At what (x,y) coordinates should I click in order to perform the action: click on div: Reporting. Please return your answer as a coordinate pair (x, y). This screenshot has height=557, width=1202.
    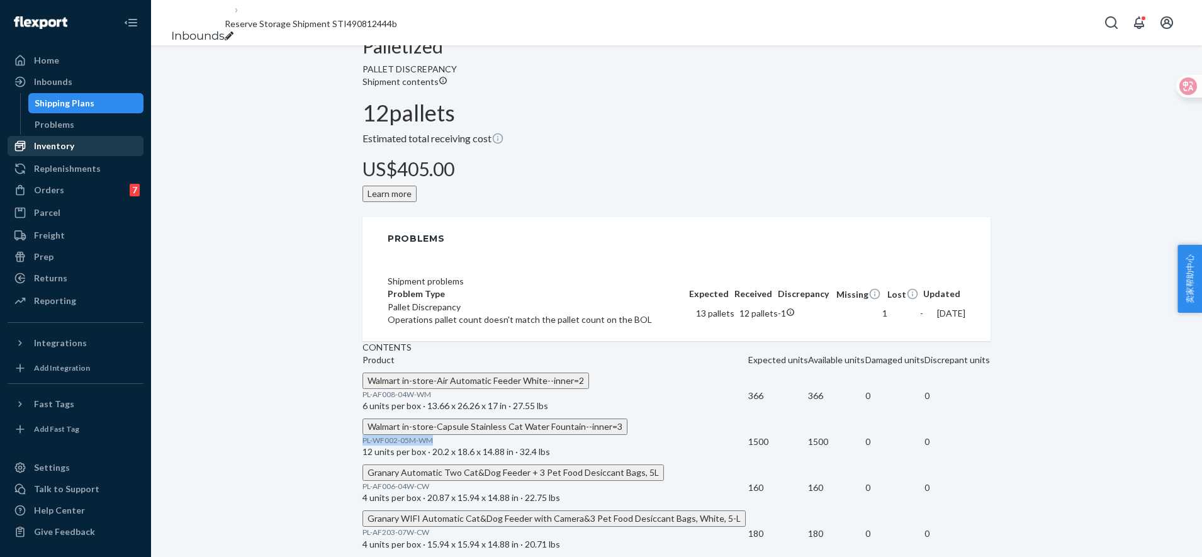
    Looking at the image, I should click on (55, 301).